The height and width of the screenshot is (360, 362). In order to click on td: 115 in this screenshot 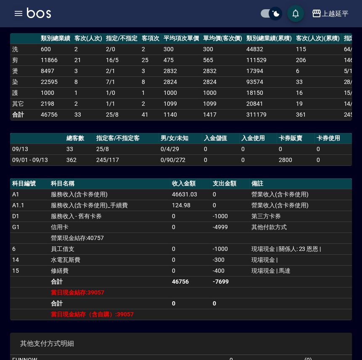, I will do `click(318, 49)`.